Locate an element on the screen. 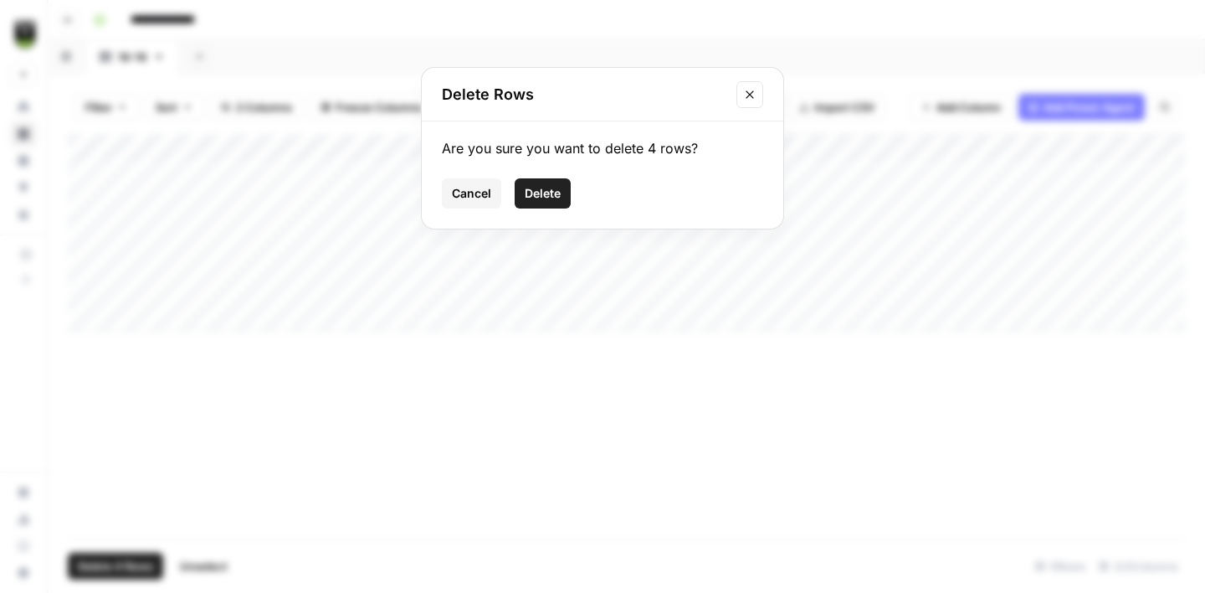 The width and height of the screenshot is (1205, 593). button: Close modal is located at coordinates (750, 95).